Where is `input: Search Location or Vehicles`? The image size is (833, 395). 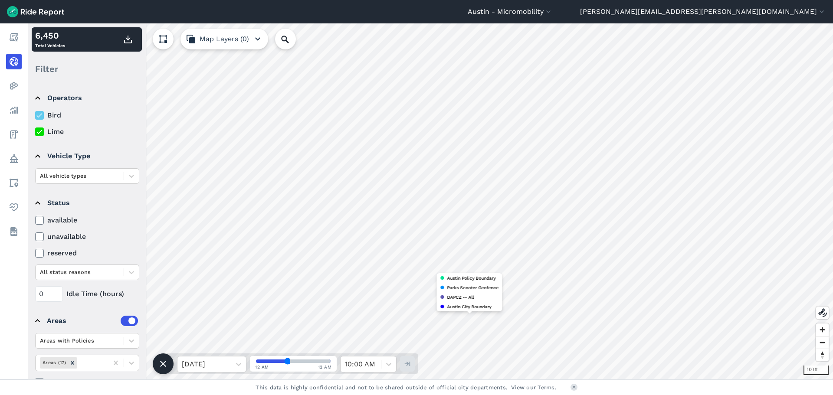
input: Search Location or Vehicles is located at coordinates (293, 39).